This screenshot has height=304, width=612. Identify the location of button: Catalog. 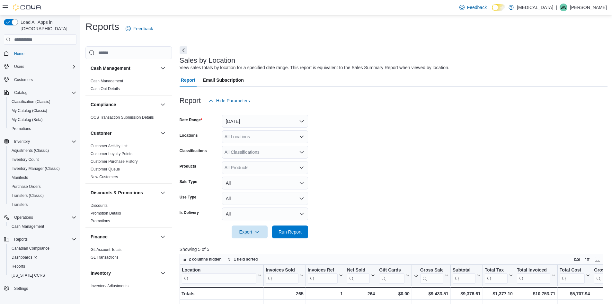
(40, 93).